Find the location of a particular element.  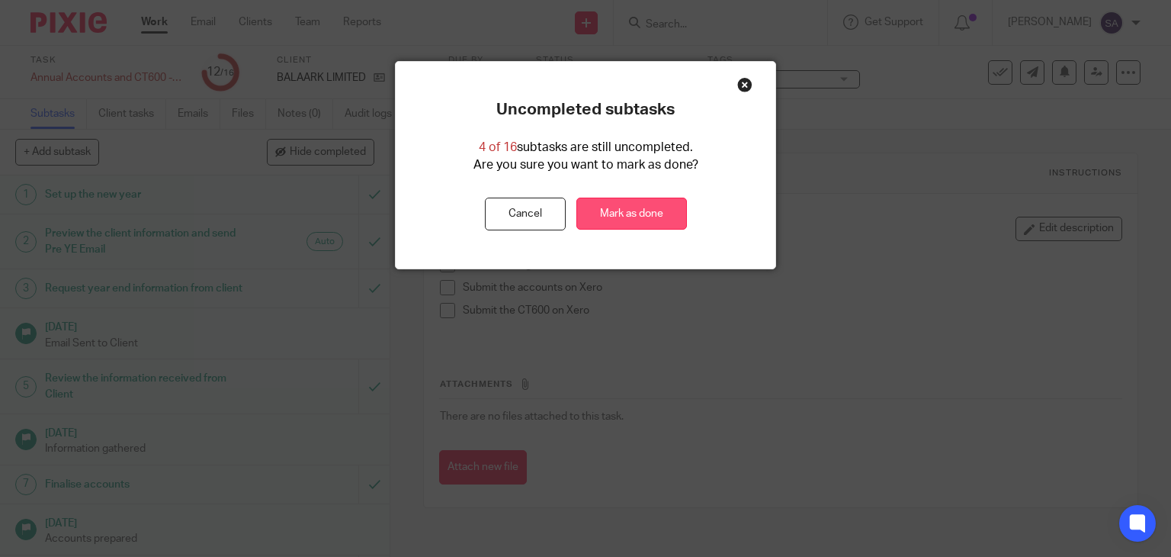

div: Close this dialog window is located at coordinates (745, 85).